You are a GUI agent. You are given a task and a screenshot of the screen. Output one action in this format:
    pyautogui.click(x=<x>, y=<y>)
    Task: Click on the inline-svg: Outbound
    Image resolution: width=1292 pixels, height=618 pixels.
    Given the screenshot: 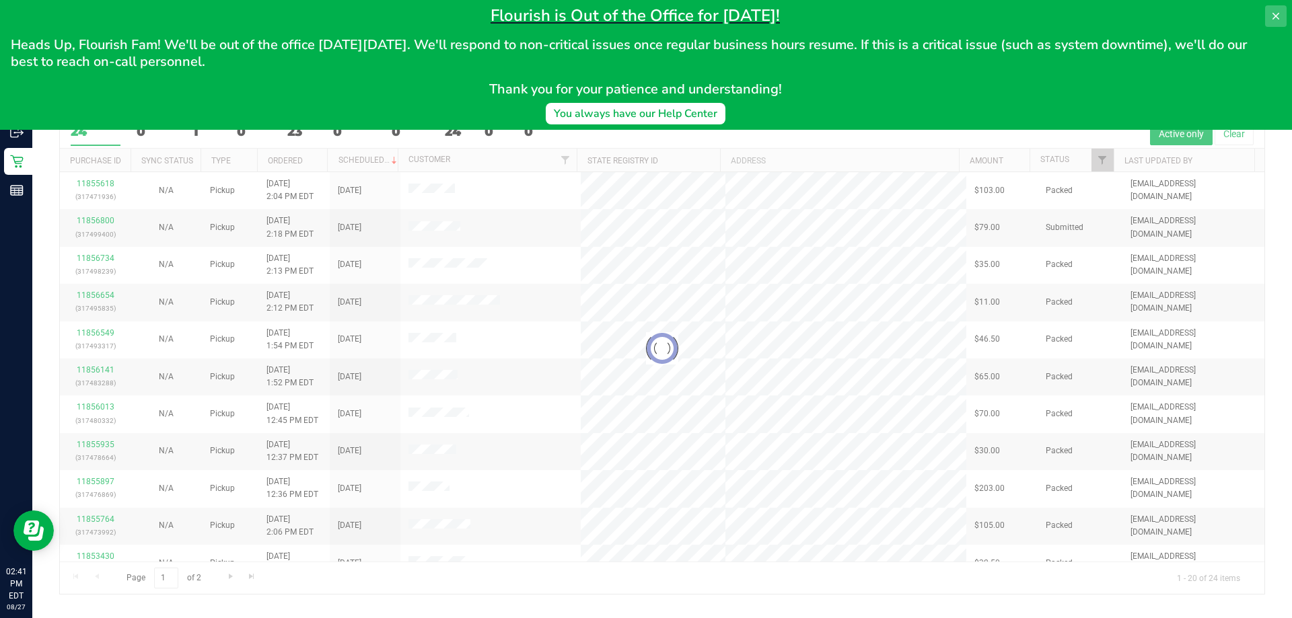 What is the action you would take?
    pyautogui.click(x=17, y=133)
    